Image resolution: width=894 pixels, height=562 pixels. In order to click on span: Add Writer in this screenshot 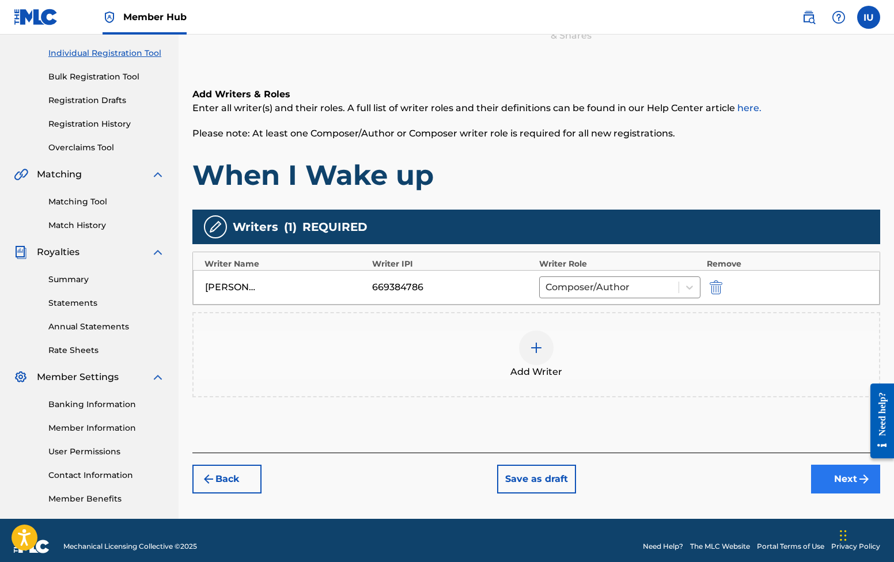, I will do `click(536, 372)`.